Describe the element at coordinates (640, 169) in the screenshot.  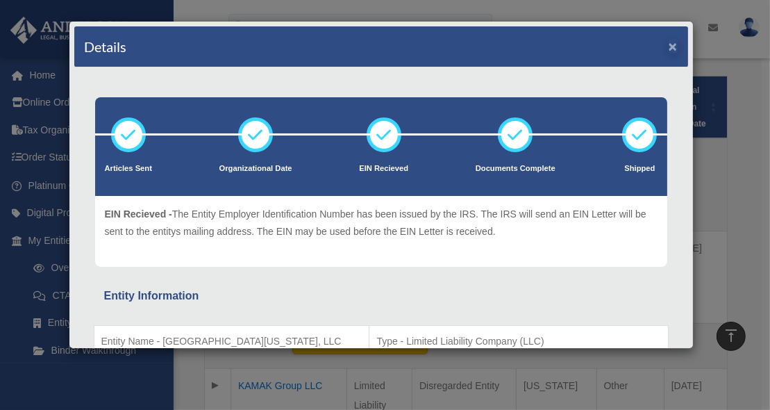
I see `p: Shipped` at that location.